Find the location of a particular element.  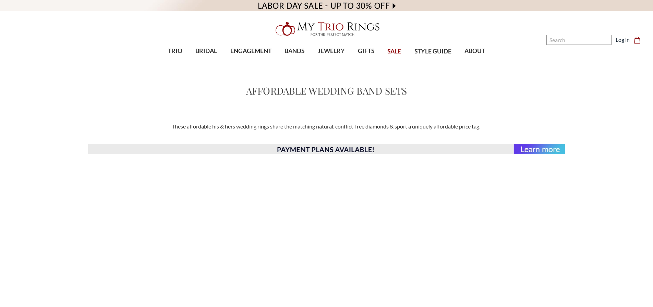

span: JEWELRY is located at coordinates (331, 51).